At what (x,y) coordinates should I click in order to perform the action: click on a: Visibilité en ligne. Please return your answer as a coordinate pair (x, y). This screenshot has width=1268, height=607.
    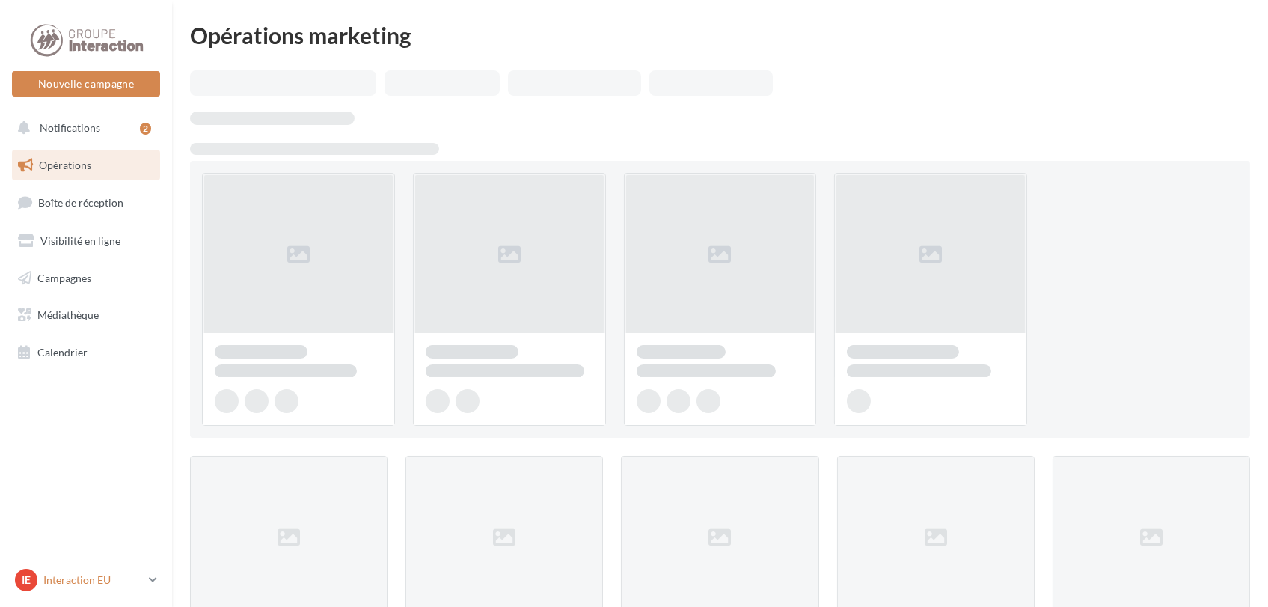
    Looking at the image, I should click on (86, 241).